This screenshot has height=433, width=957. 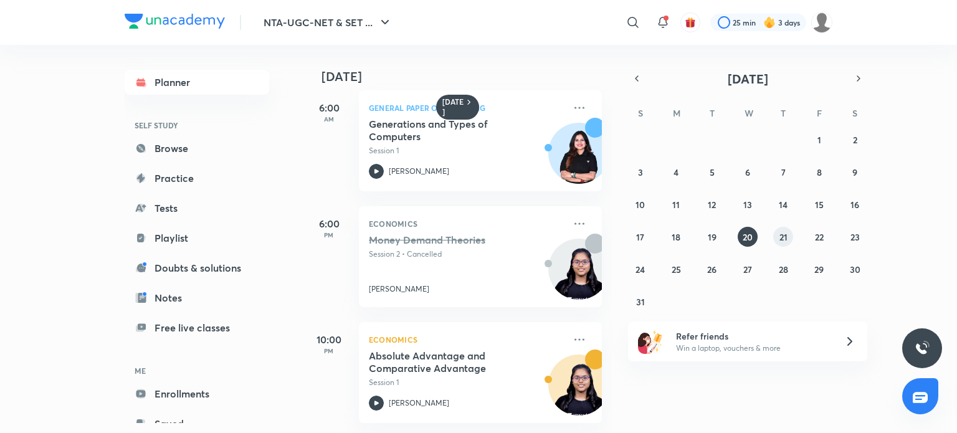 I want to click on button: August 28, 2025, so click(x=783, y=269).